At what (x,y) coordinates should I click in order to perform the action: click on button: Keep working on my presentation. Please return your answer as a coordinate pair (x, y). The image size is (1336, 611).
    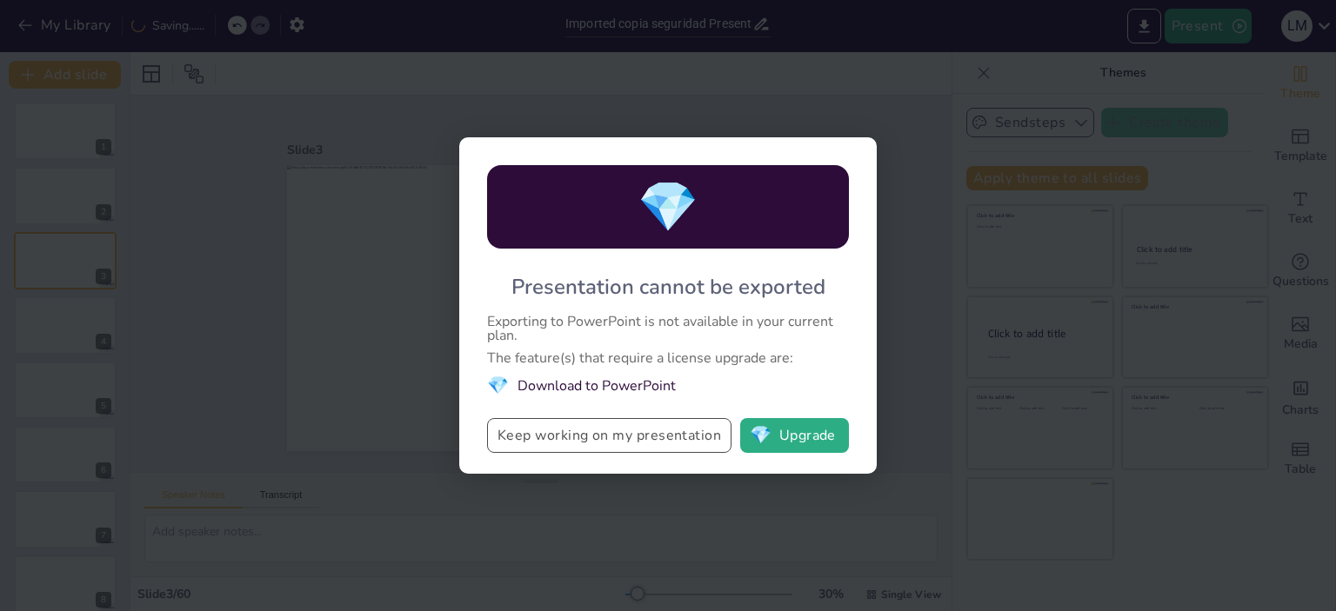
    Looking at the image, I should click on (609, 436).